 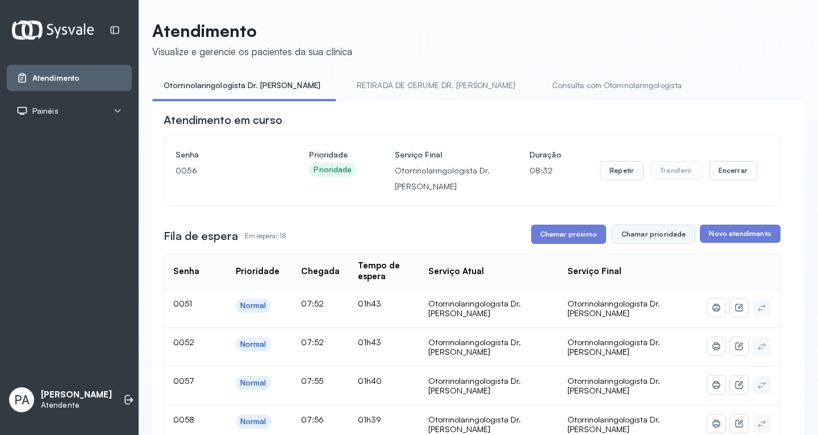 What do you see at coordinates (545, 155) in the screenshot?
I see `h4: Duração` at bounding box center [545, 155].